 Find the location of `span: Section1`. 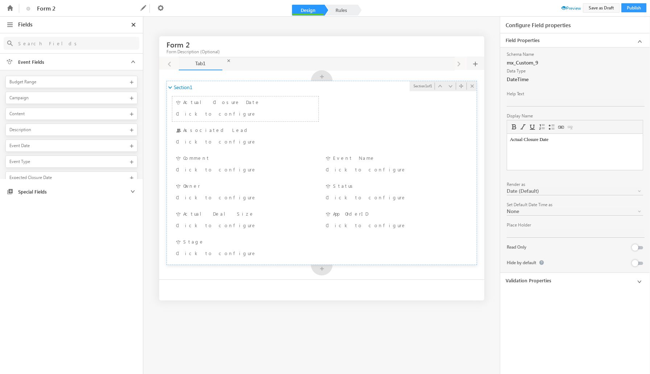

span: Section1 is located at coordinates (183, 87).